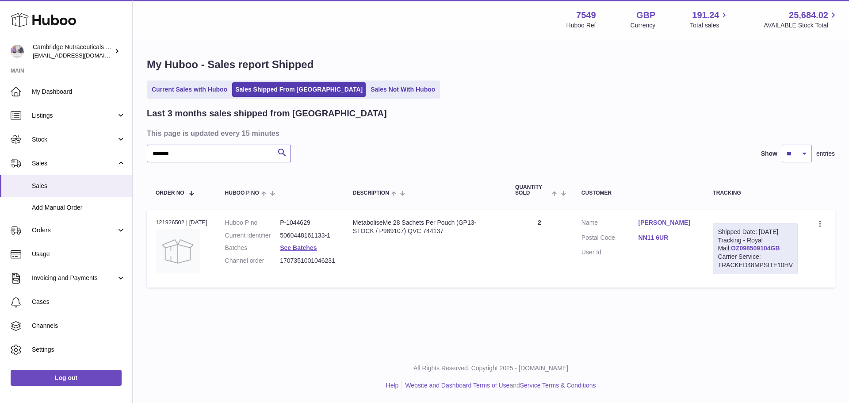  I want to click on strong: GBP, so click(646, 15).